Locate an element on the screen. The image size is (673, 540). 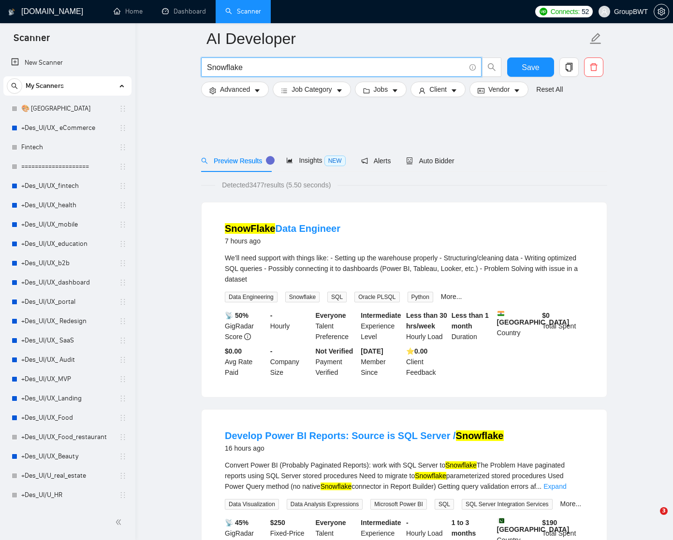
span: notification is located at coordinates (365, 161).